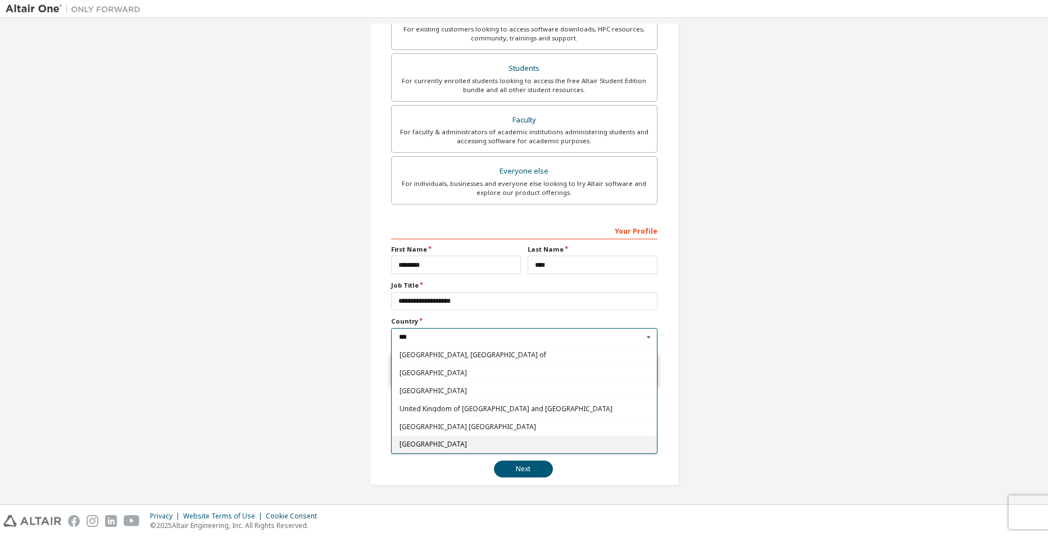 The height and width of the screenshot is (537, 1048). Describe the element at coordinates (524, 85) in the screenshot. I see `div: For currently enrolled students looking to access the free Altair Student Edition bundle and all ...` at that location.